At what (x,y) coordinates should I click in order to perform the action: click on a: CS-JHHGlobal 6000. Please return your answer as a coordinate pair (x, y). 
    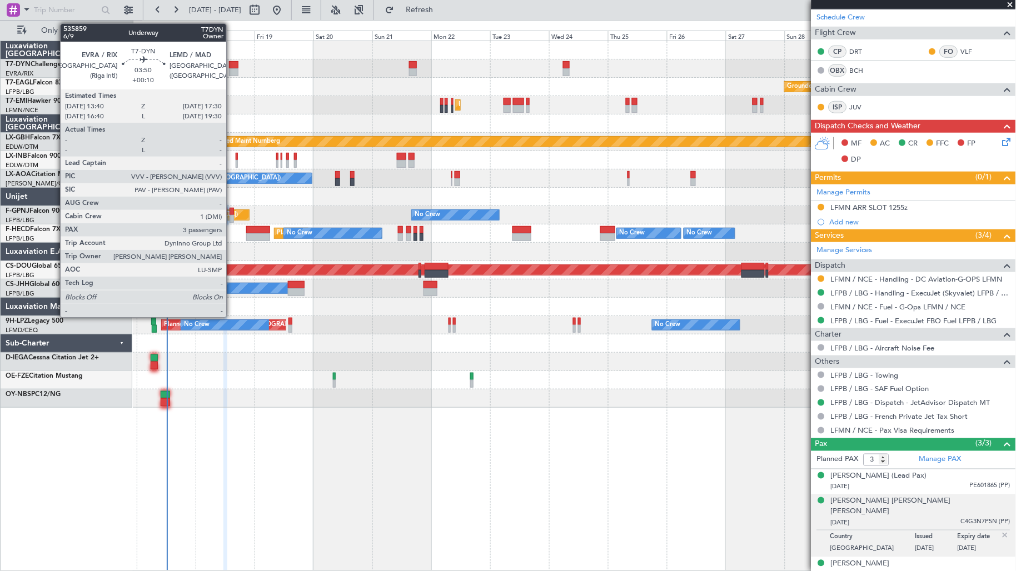
    Looking at the image, I should click on (36, 285).